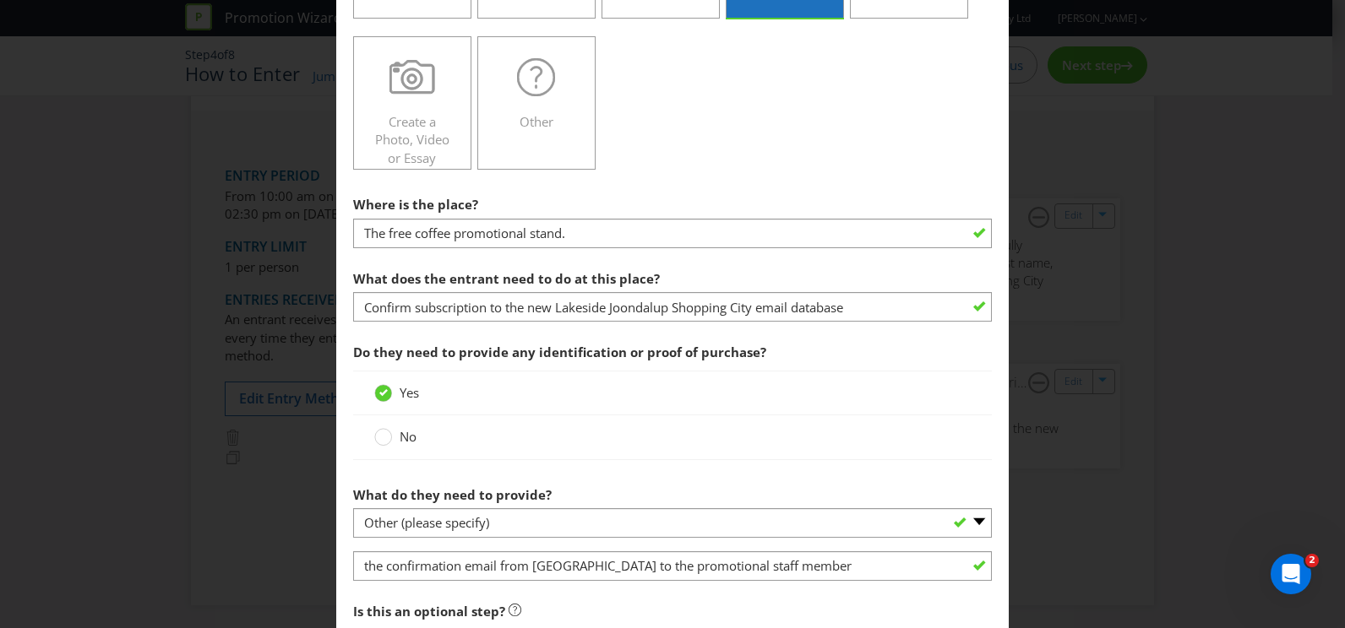 The width and height of the screenshot is (1345, 628). What do you see at coordinates (429, 612) in the screenshot?
I see `span: Is this an optional step?` at bounding box center [429, 612].